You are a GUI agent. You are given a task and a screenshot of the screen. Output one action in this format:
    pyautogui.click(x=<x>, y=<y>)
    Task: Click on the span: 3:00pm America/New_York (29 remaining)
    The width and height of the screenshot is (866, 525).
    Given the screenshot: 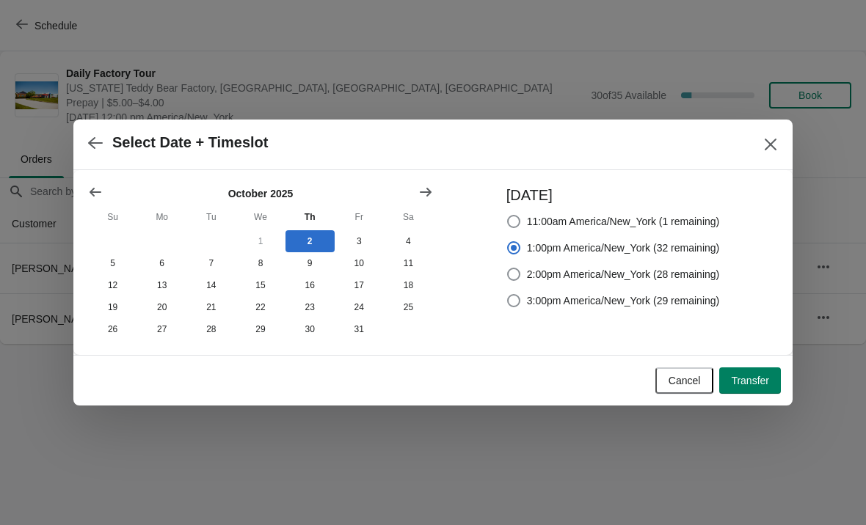 What is the action you would take?
    pyautogui.click(x=623, y=301)
    